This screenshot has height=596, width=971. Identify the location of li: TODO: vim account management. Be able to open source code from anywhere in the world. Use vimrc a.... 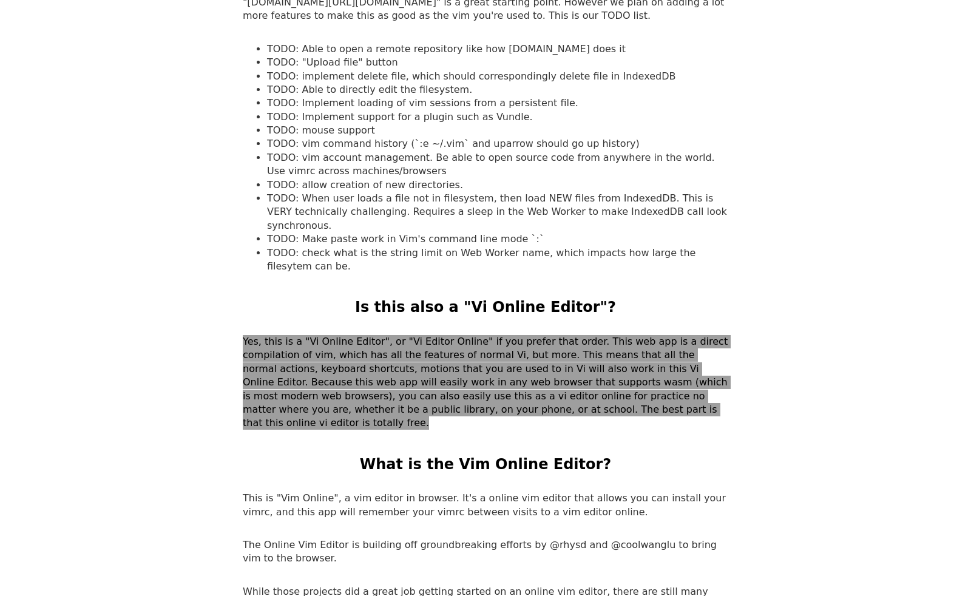
(498, 164).